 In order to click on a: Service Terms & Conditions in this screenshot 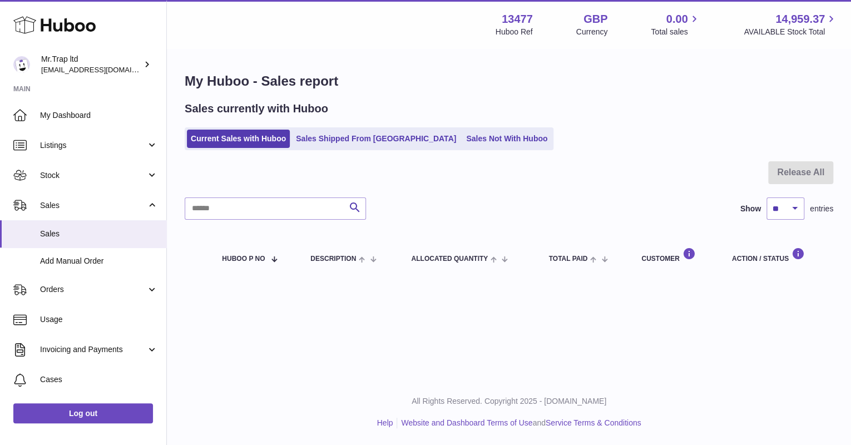, I will do `click(594, 423)`.